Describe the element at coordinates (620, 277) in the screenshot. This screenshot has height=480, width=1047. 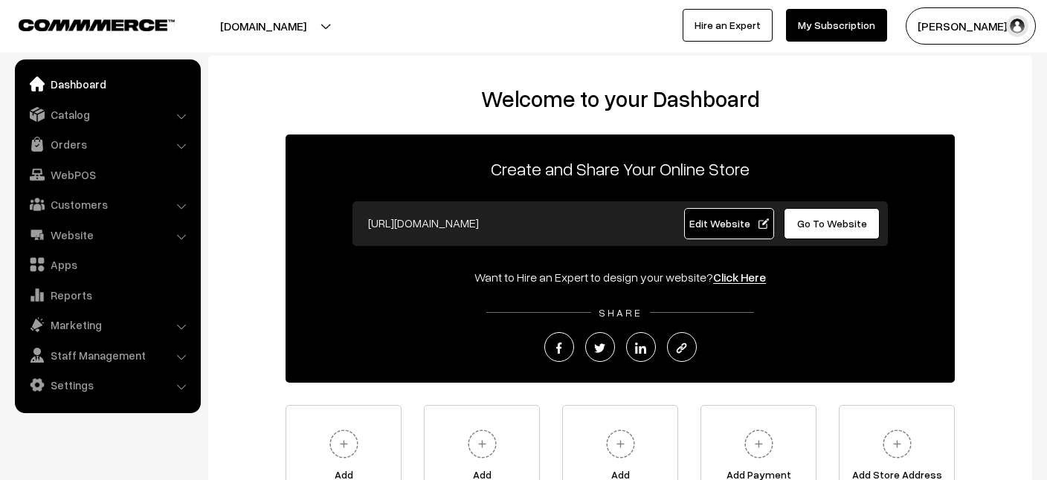
I see `div: Want to Hire an Expert to design your website?` at that location.